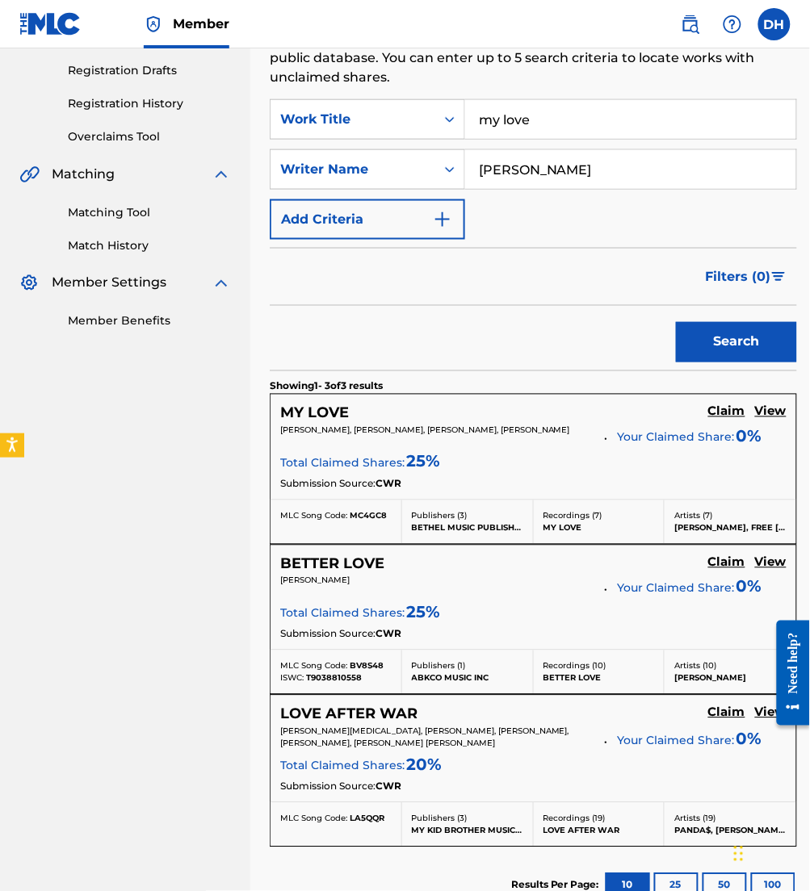  I want to click on span: 20 %, so click(424, 765).